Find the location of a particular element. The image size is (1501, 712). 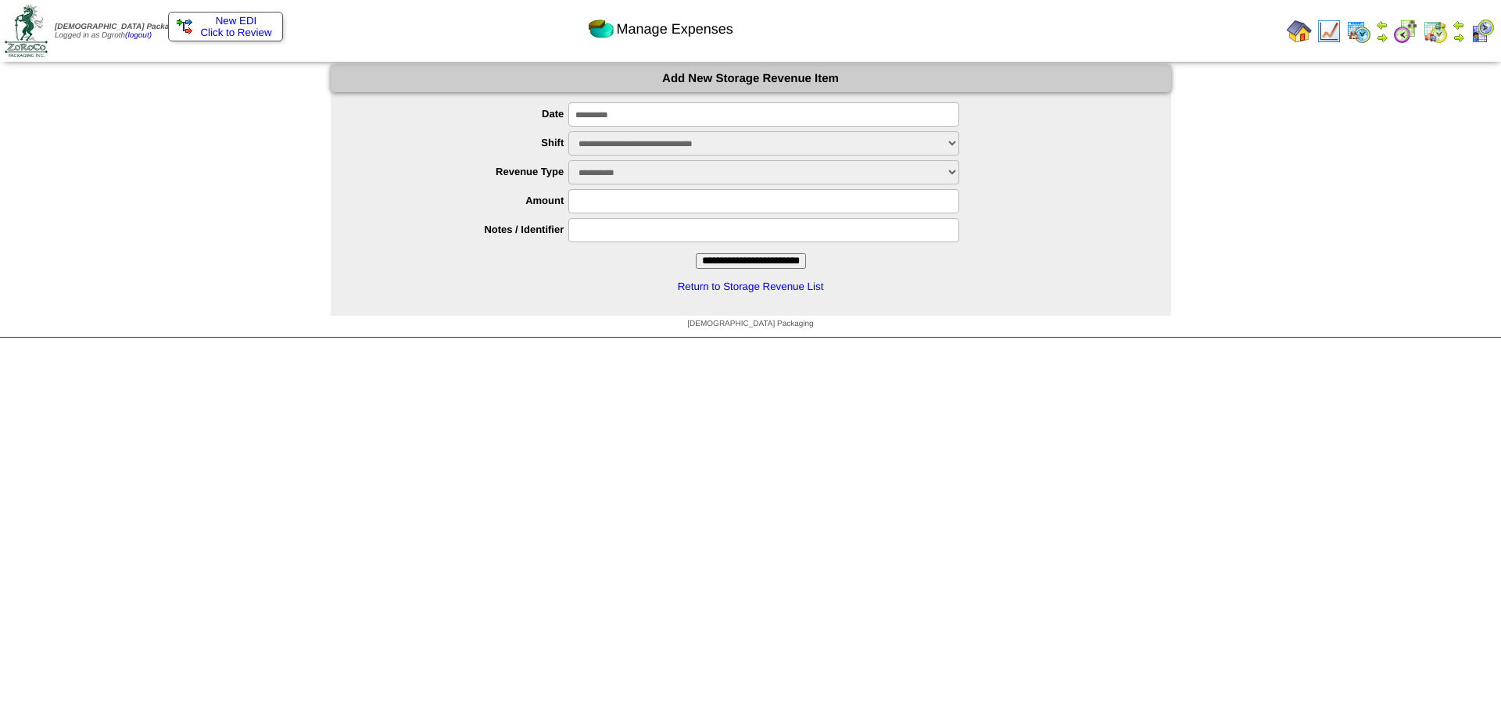

label: Amount is located at coordinates (465, 200).